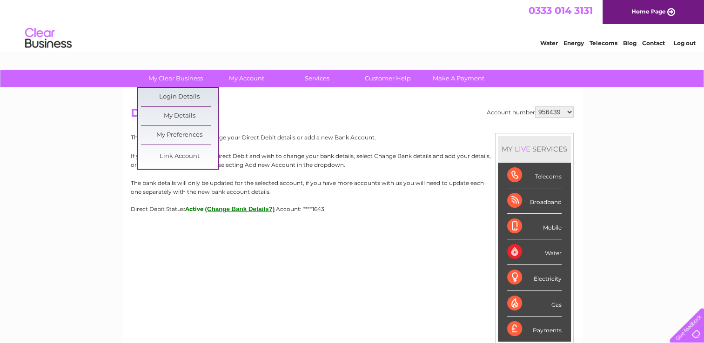  What do you see at coordinates (388, 78) in the screenshot?
I see `a: Customer Help` at bounding box center [388, 78].